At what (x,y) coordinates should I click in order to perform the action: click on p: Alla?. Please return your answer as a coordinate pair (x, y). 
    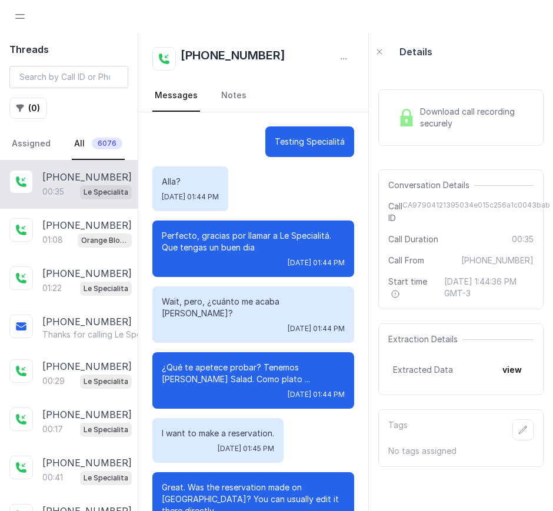
    Looking at the image, I should click on (190, 182).